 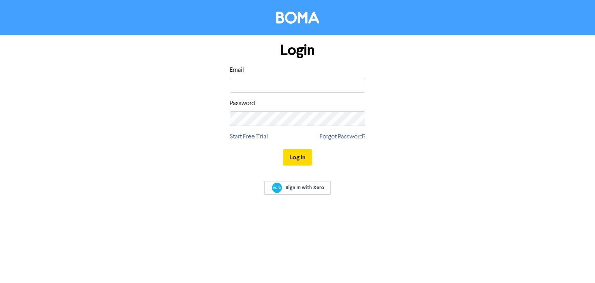 I want to click on label: Email, so click(x=237, y=70).